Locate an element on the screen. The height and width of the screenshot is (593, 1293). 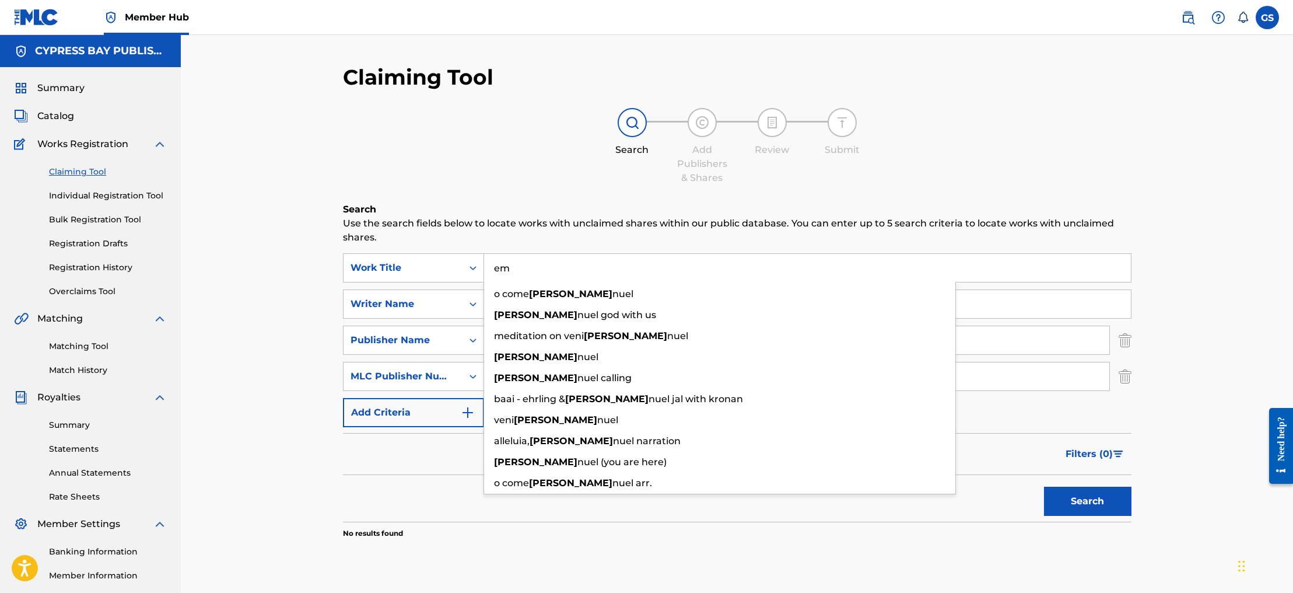
a: Overclaims Tool is located at coordinates (108, 291).